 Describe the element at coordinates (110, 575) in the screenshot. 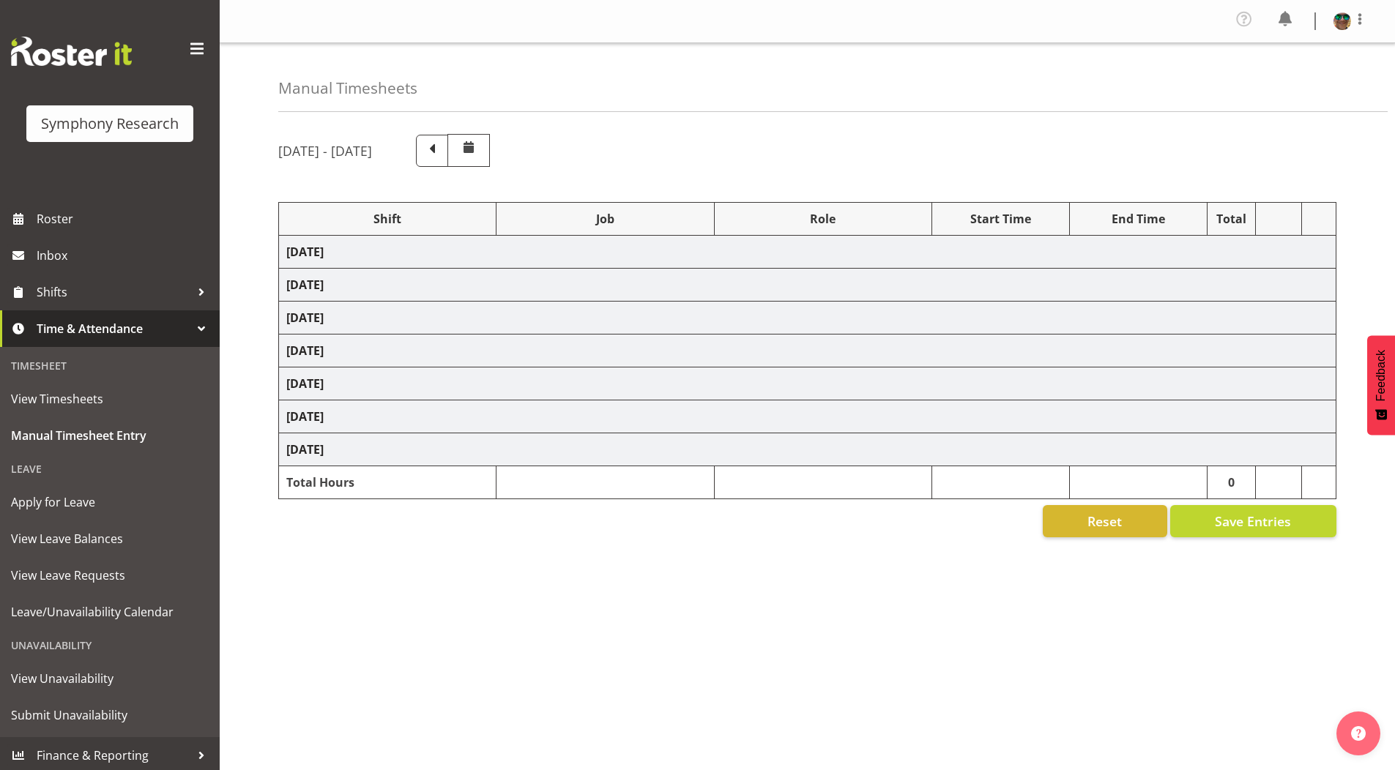

I see `span: View Leave Requests` at that location.